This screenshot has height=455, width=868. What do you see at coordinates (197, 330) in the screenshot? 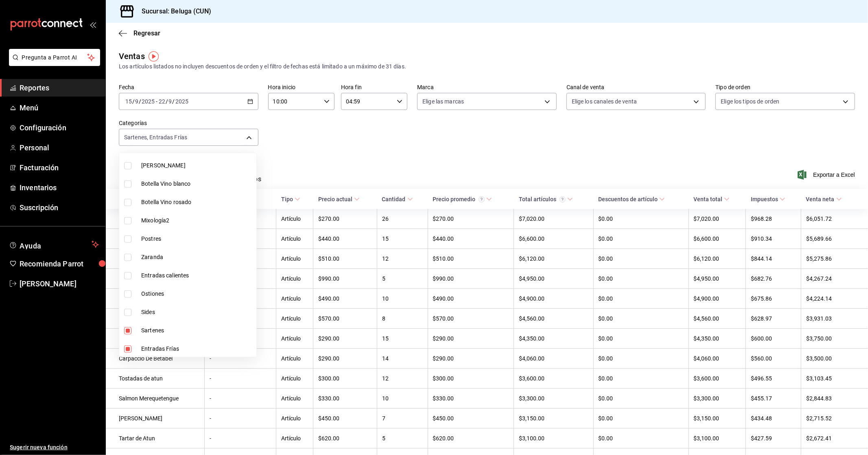
I see `span: Sartenes` at bounding box center [197, 330].